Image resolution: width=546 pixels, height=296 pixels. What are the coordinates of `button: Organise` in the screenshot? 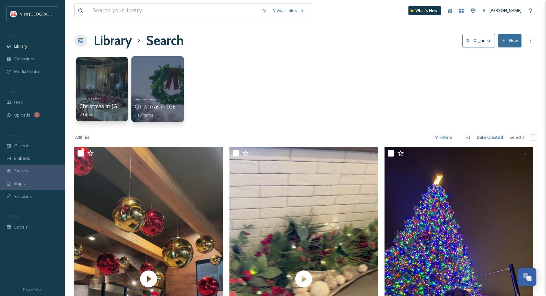 It's located at (478, 40).